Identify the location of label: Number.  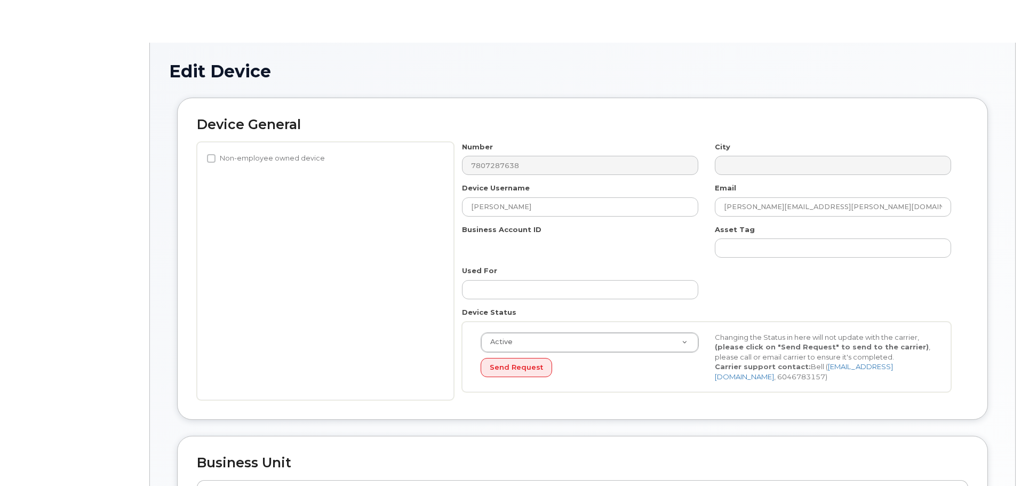
(477, 147).